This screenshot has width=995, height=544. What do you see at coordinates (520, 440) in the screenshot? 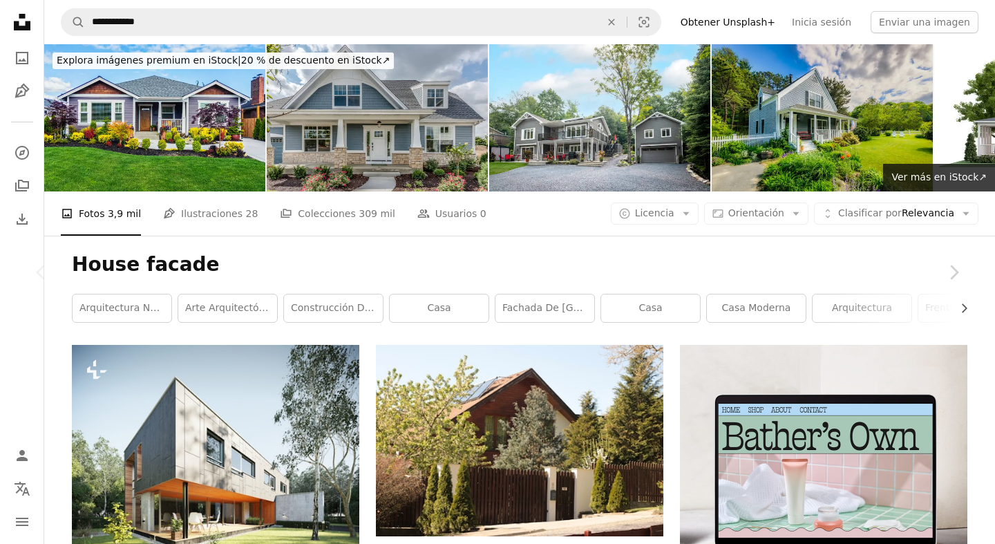
I see `a: una casa con una cerca y árboles frente a ella` at bounding box center [520, 440].